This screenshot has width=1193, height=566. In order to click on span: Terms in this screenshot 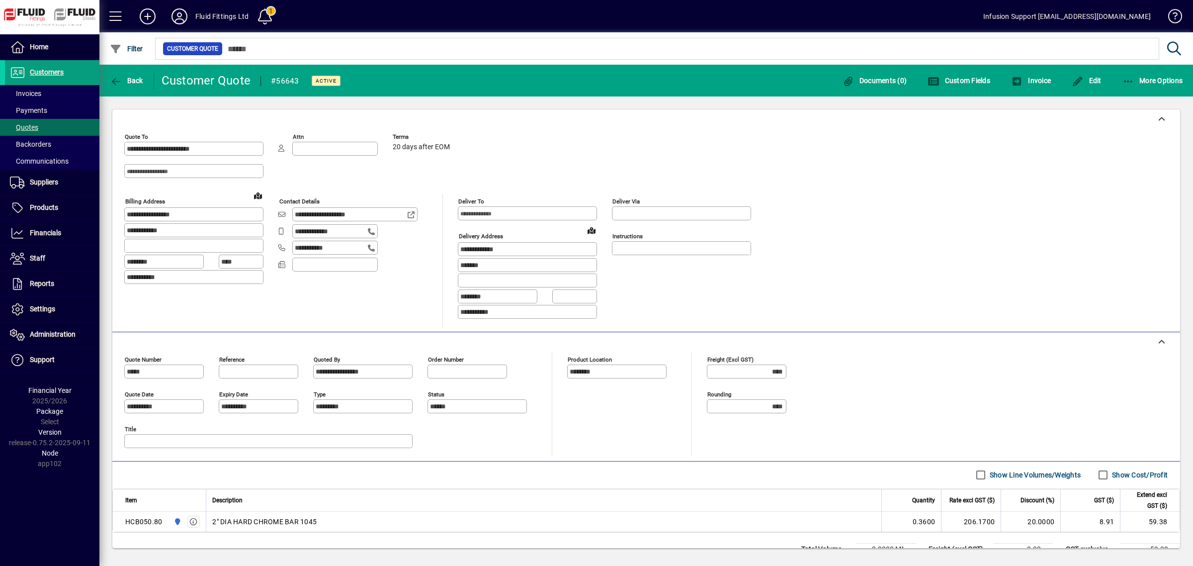, I will do `click(423, 137)`.